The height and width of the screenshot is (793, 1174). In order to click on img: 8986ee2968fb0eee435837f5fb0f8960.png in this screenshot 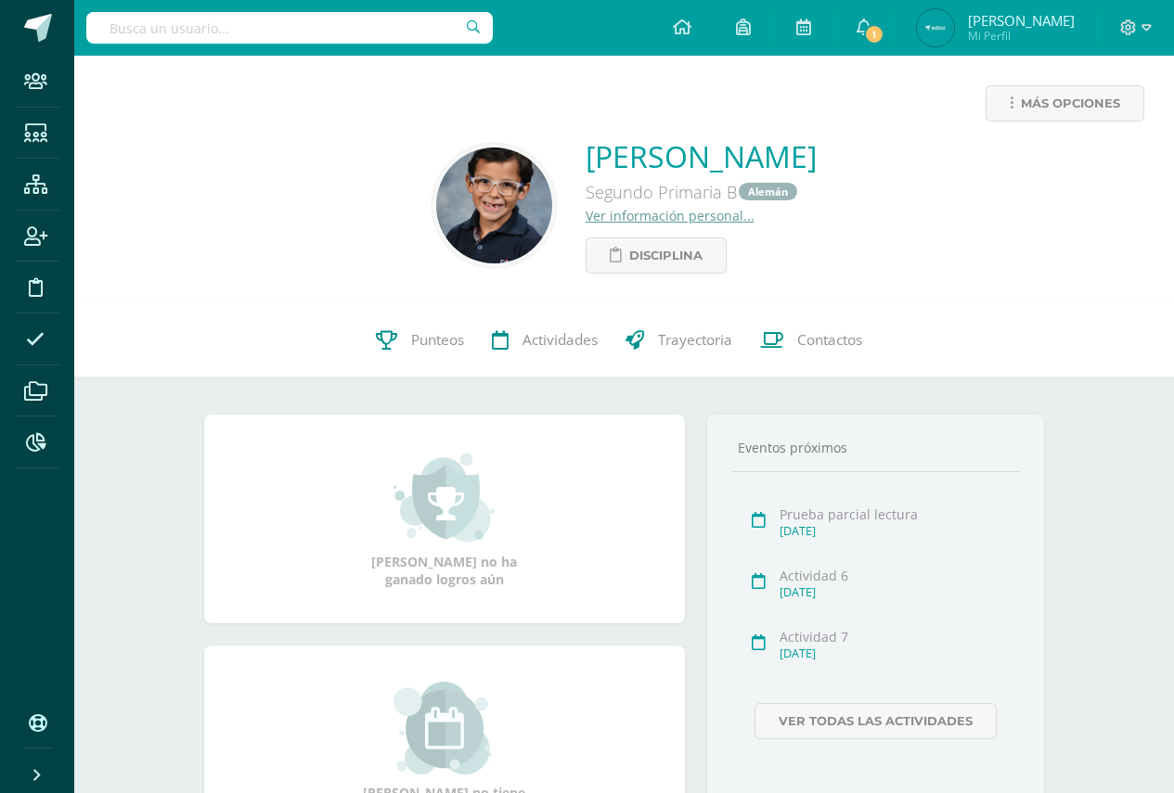, I will do `click(935, 28)`.